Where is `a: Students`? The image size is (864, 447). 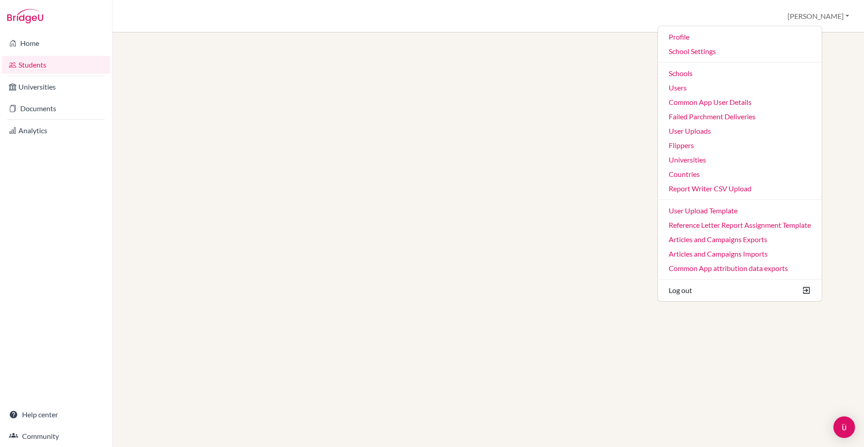 a: Students is located at coordinates (56, 65).